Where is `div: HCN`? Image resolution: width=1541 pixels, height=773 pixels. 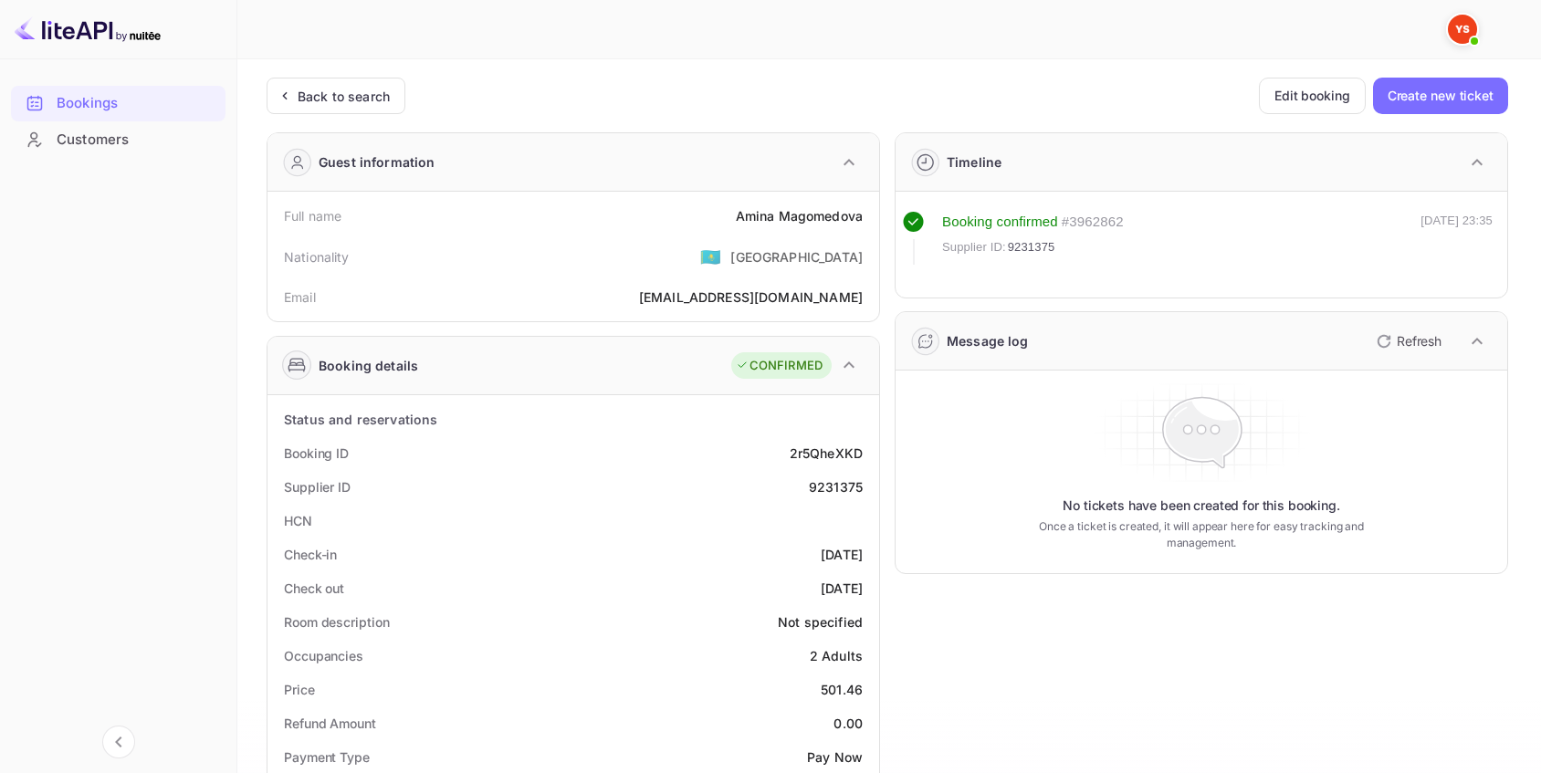 div: HCN is located at coordinates (298, 520).